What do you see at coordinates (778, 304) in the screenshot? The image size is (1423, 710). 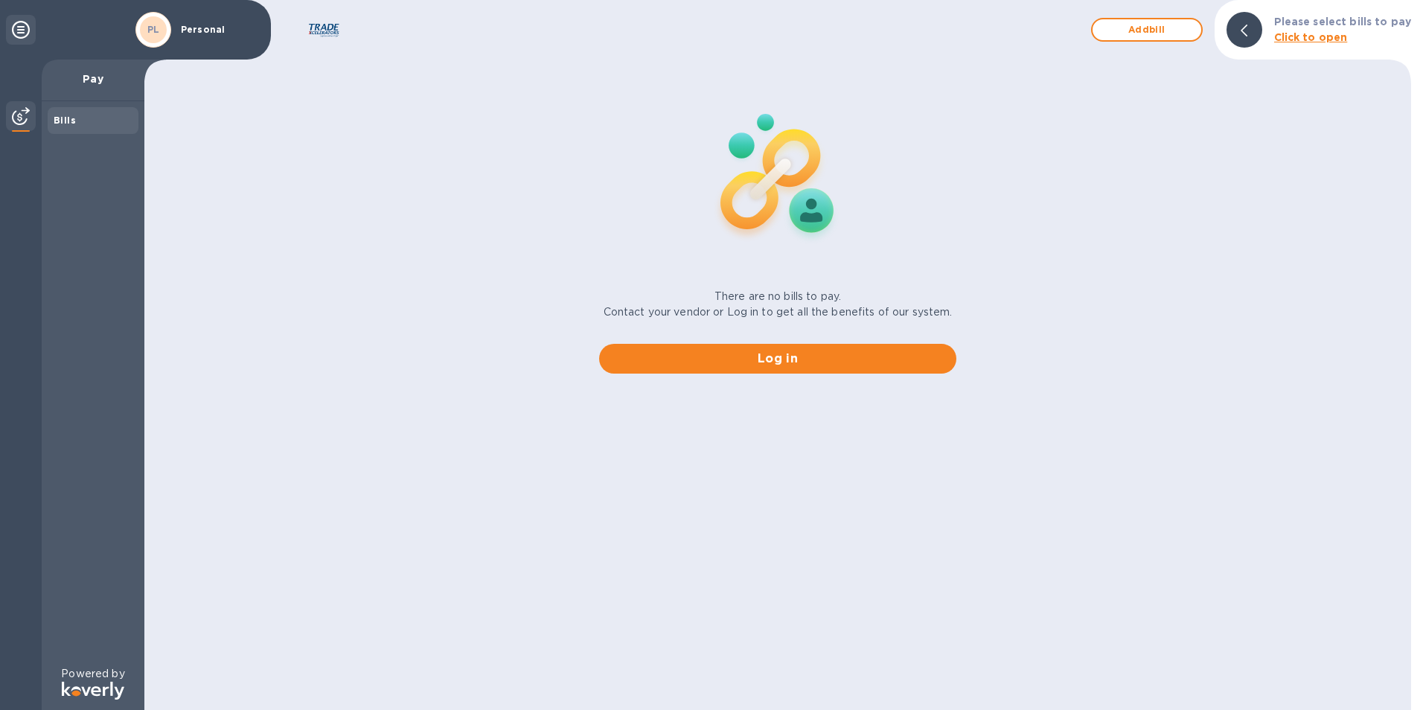 I see `p: There are no bills to pay. Contact your vendor or Log in to get all the benefits of our system.` at bounding box center [778, 304].